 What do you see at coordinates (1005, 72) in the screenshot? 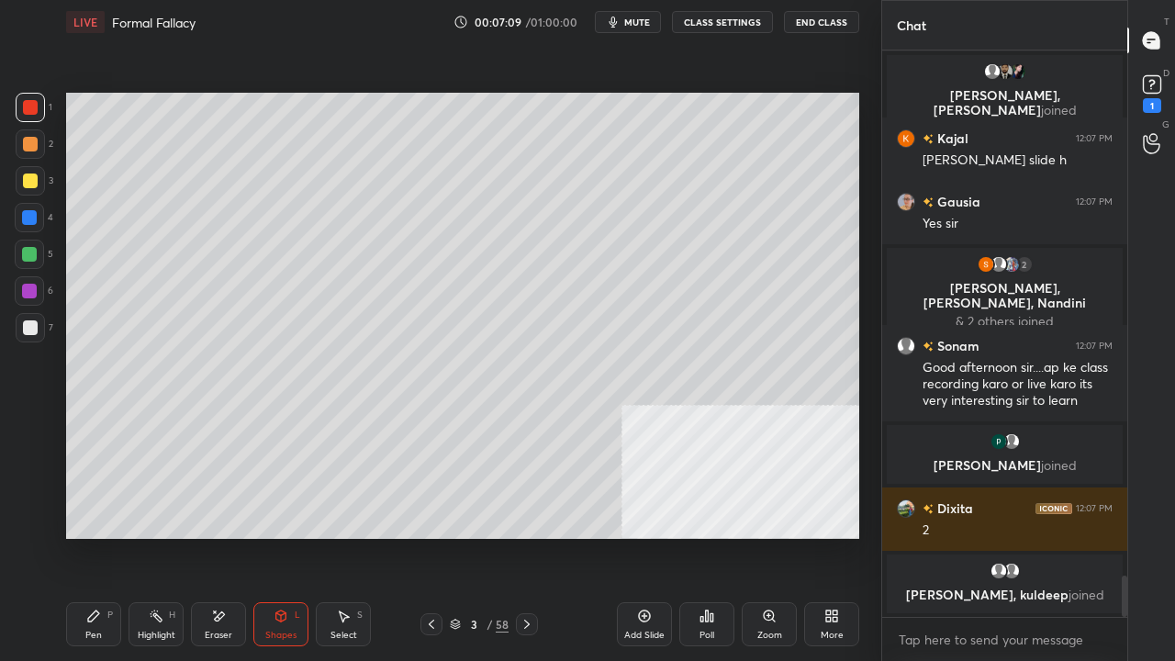
I see `img: 73aa82485a5f44aa902925d89d7065fd.jpg` at bounding box center [1005, 72].